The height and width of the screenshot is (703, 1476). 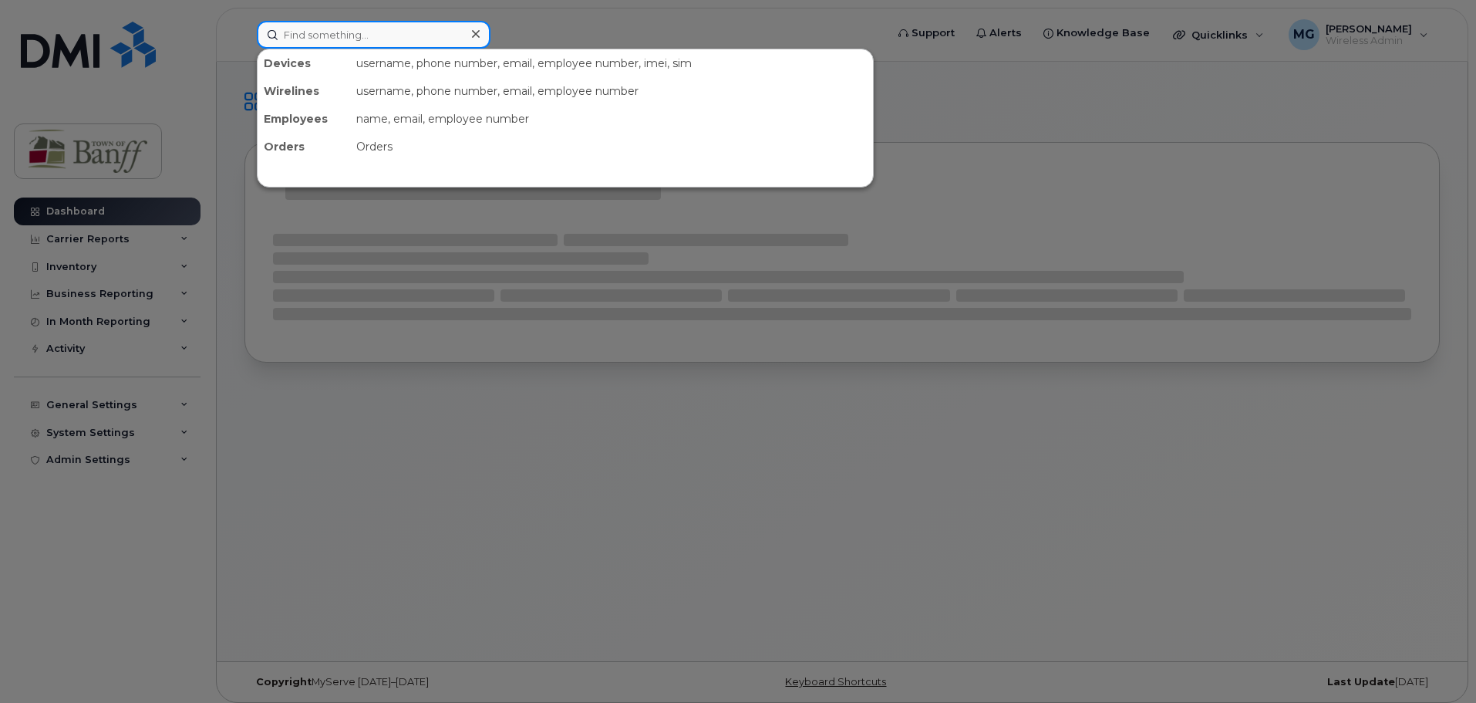 I want to click on div: name, email, employee number, so click(x=612, y=119).